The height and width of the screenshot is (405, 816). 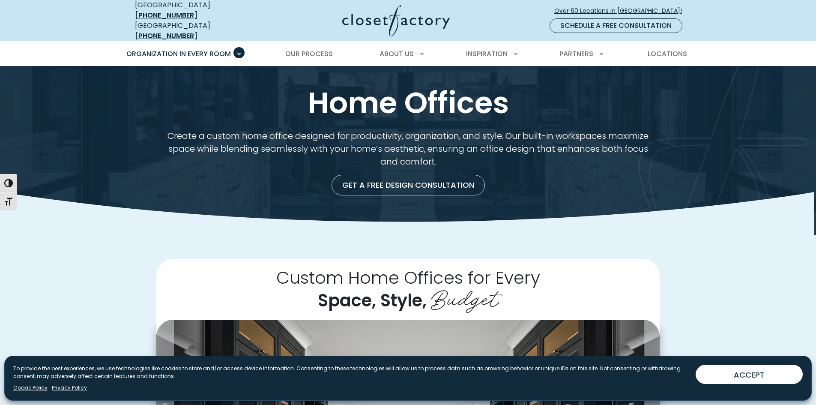 I want to click on p: To provide the best experiences, we use technologies like cookies to store and/or access device i..., so click(x=351, y=372).